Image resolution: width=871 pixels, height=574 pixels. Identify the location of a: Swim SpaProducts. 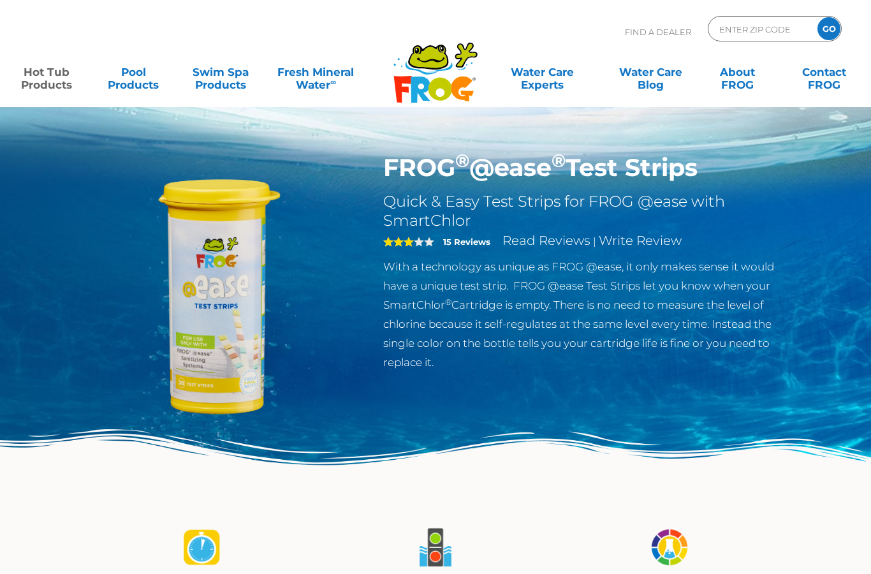
(221, 72).